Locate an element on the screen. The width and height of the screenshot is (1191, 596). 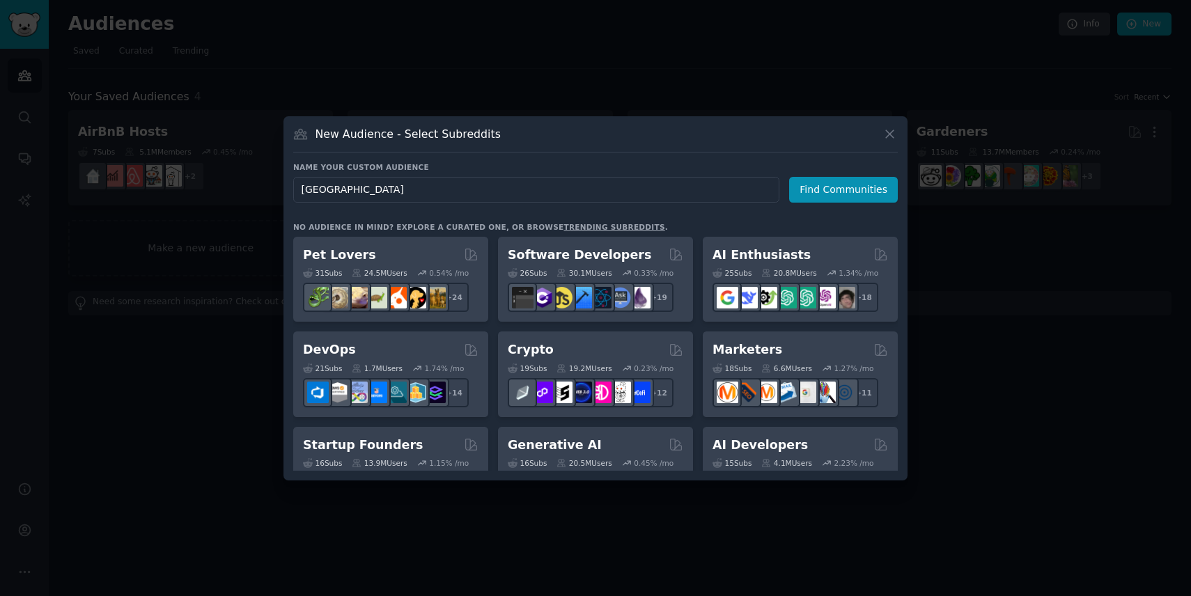
img: aws_cdk is located at coordinates (415, 392).